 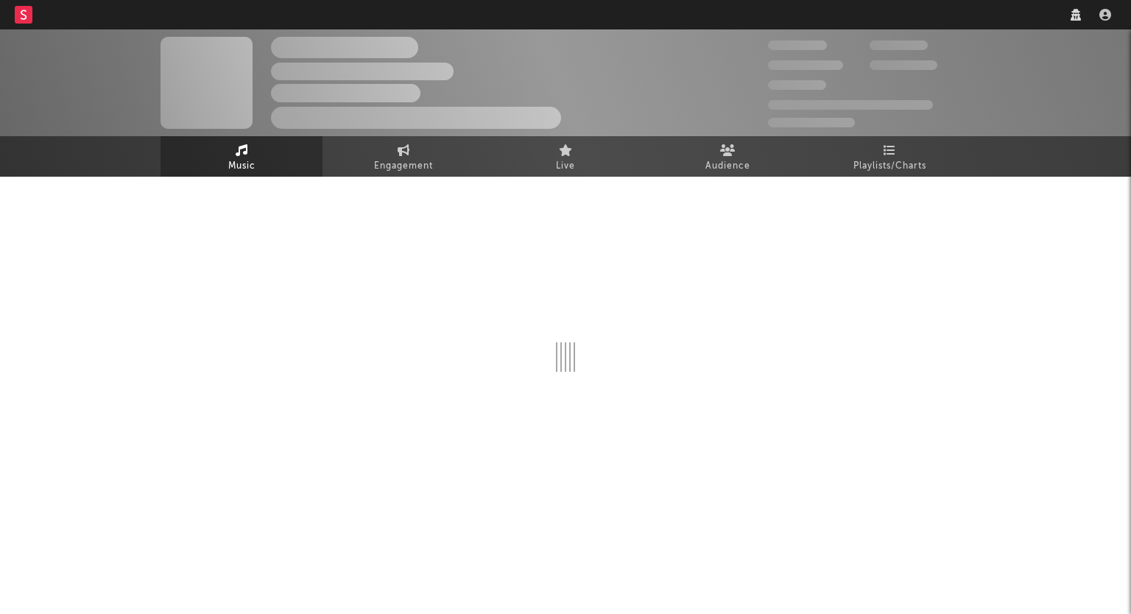 What do you see at coordinates (403, 156) in the screenshot?
I see `a: Engagement` at bounding box center [403, 156].